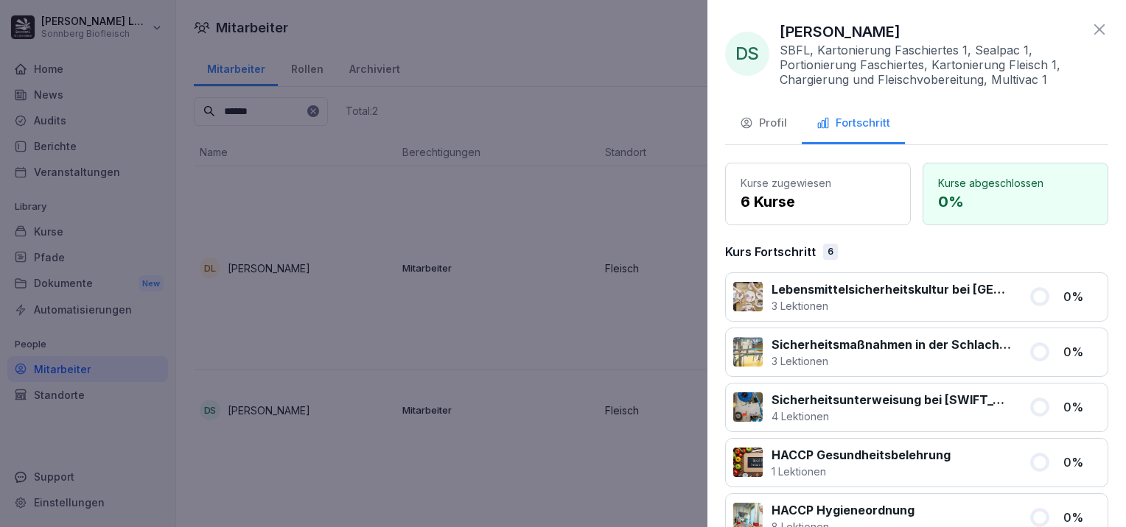 The image size is (1126, 527). What do you see at coordinates (853, 123) in the screenshot?
I see `div: Fortschritt` at bounding box center [853, 123].